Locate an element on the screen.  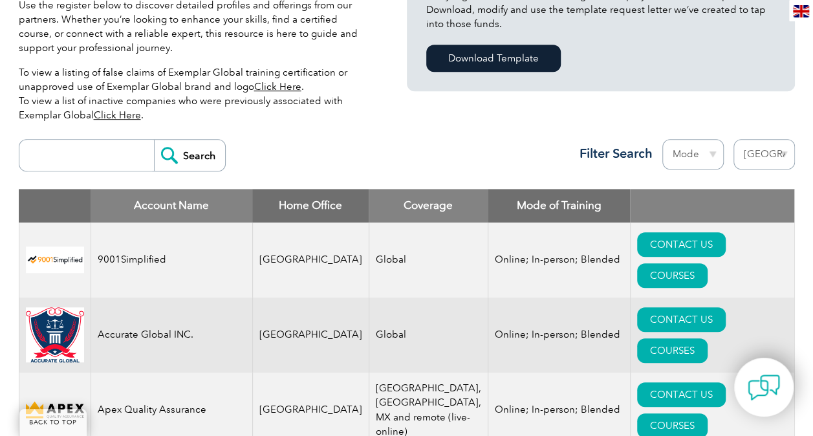
th: Account Name: activate to sort column descending is located at coordinates (171, 206).